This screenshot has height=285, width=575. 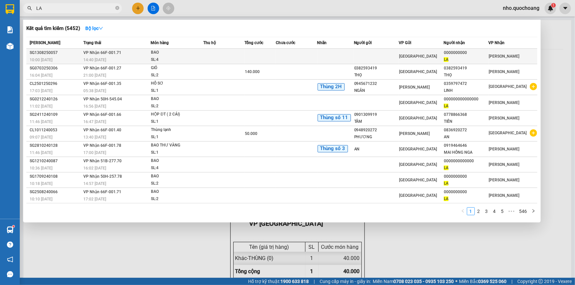 I want to click on span: search, so click(x=30, y=8).